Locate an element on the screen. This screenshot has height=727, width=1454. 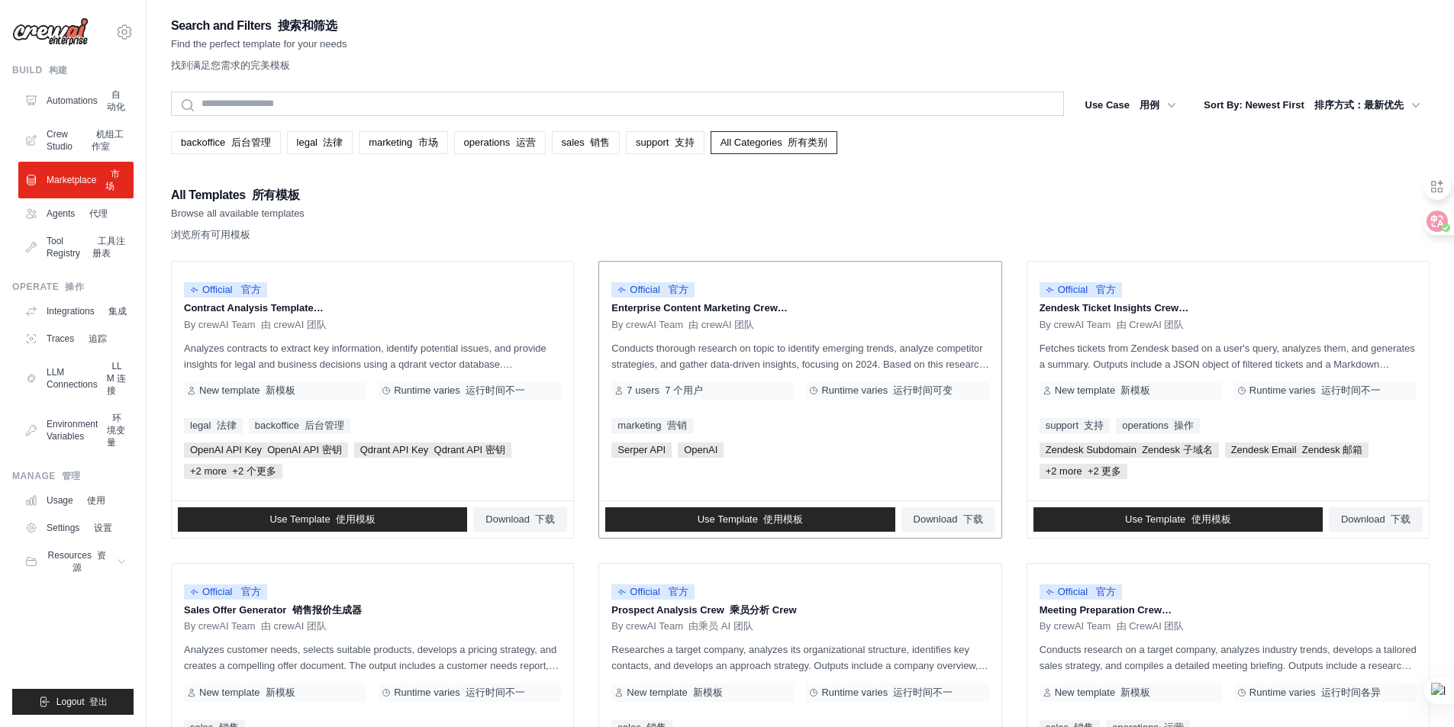
p: Zendesk Ticket Insights Crew is located at coordinates (1228, 308).